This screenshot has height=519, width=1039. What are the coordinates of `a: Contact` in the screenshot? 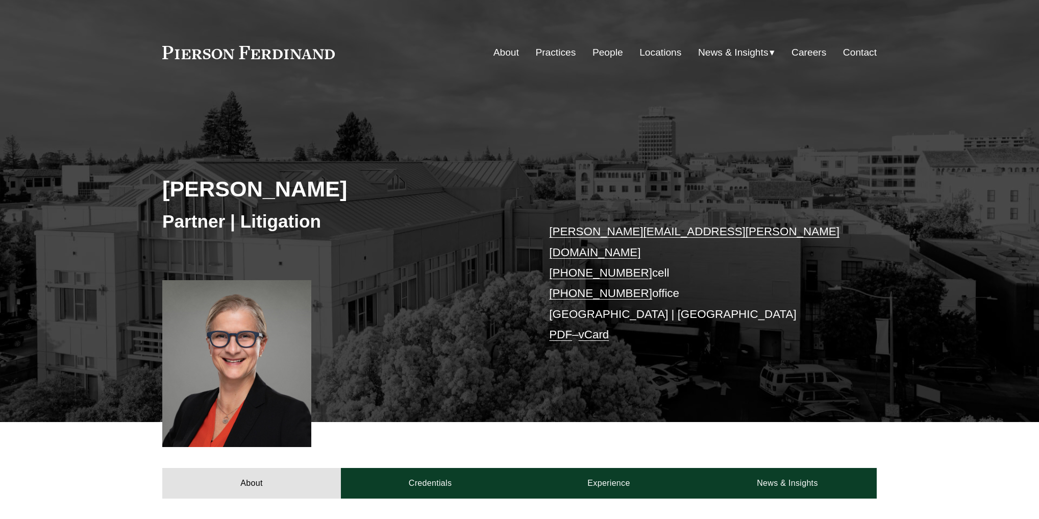 It's located at (860, 53).